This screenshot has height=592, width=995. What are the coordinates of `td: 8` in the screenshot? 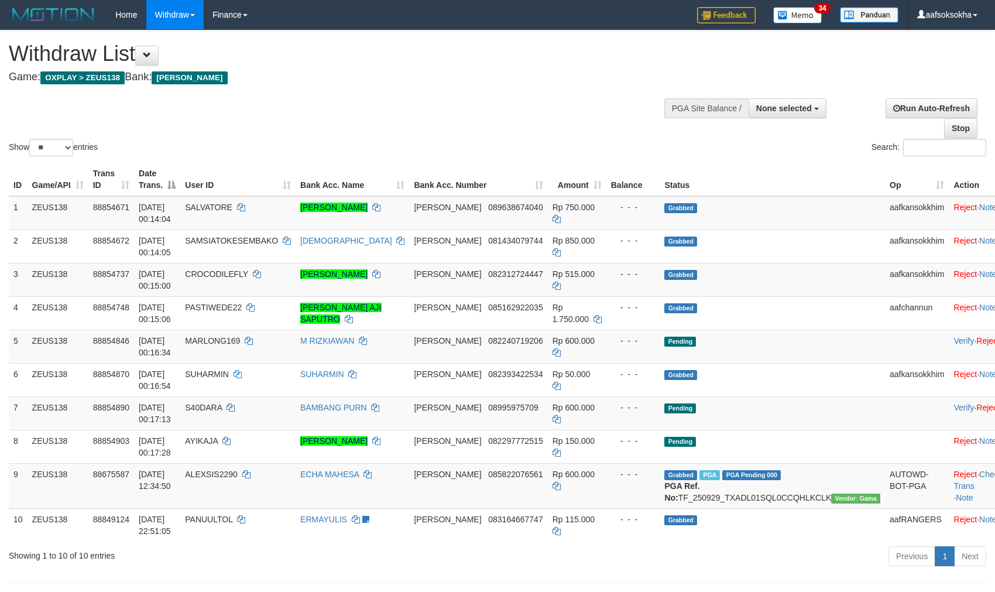 It's located at (18, 446).